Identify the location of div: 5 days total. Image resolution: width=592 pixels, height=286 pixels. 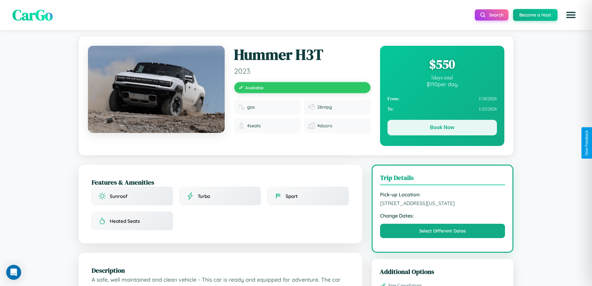
(443, 78).